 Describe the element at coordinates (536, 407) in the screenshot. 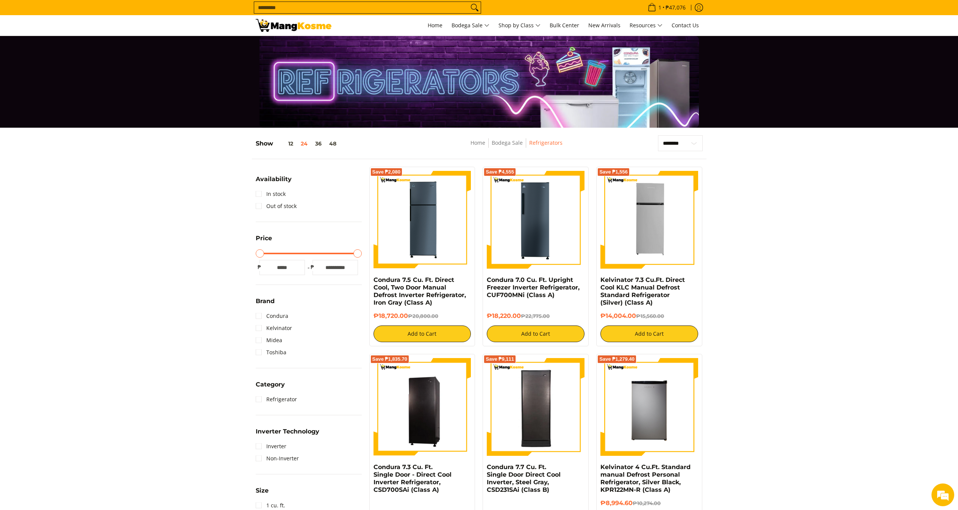

I see `img: Condura 7.7 Cu. Ft. Single Door Direct Cool Inverter, Steel Gray, CSD231SAi (Class B)` at that location.